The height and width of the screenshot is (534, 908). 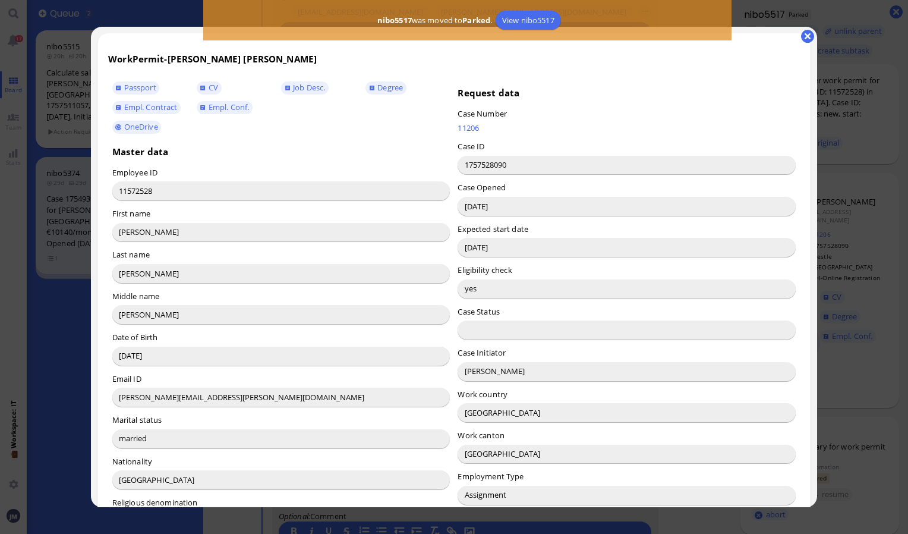 I want to click on a: Empl. Conf., so click(x=225, y=108).